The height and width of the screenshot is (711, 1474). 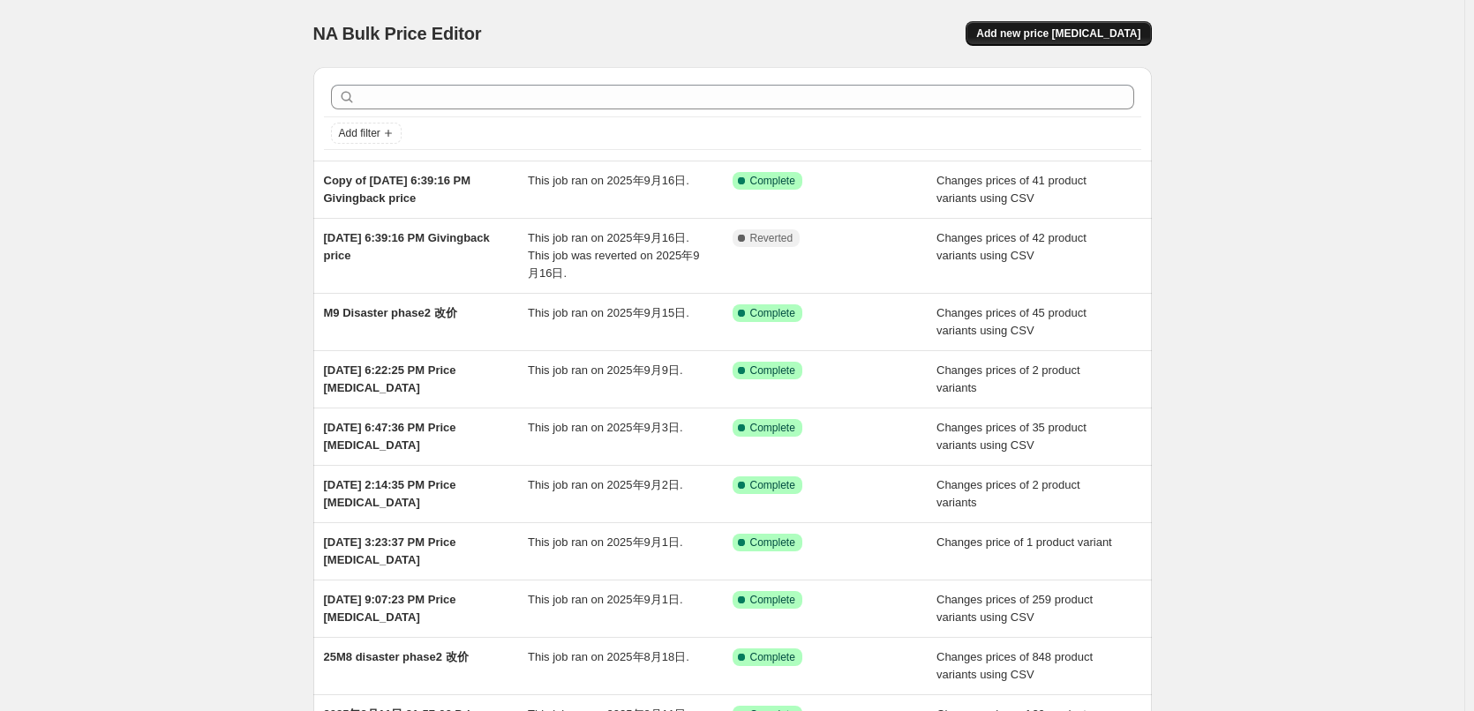 What do you see at coordinates (608, 180) in the screenshot?
I see `span: This job ran on 2025年9月16日.` at bounding box center [608, 180].